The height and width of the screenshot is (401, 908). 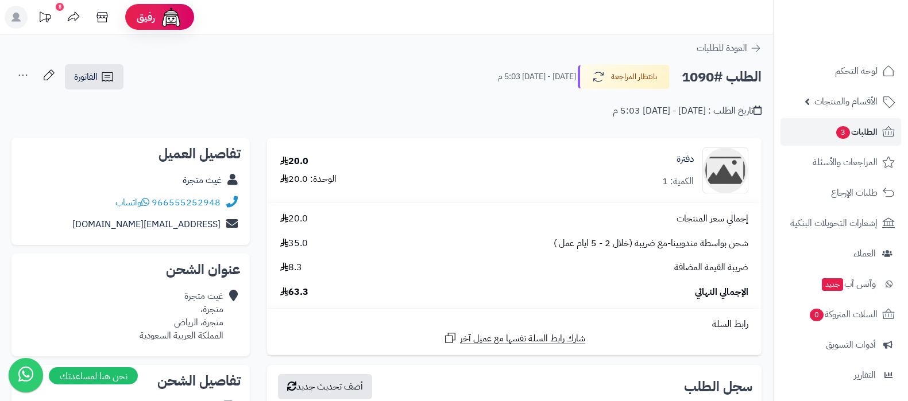 I want to click on span: شحن بواسطة مندوبينا-مع ضريبة (خلال 2 - 5 ايام عمل ), so click(x=650, y=243).